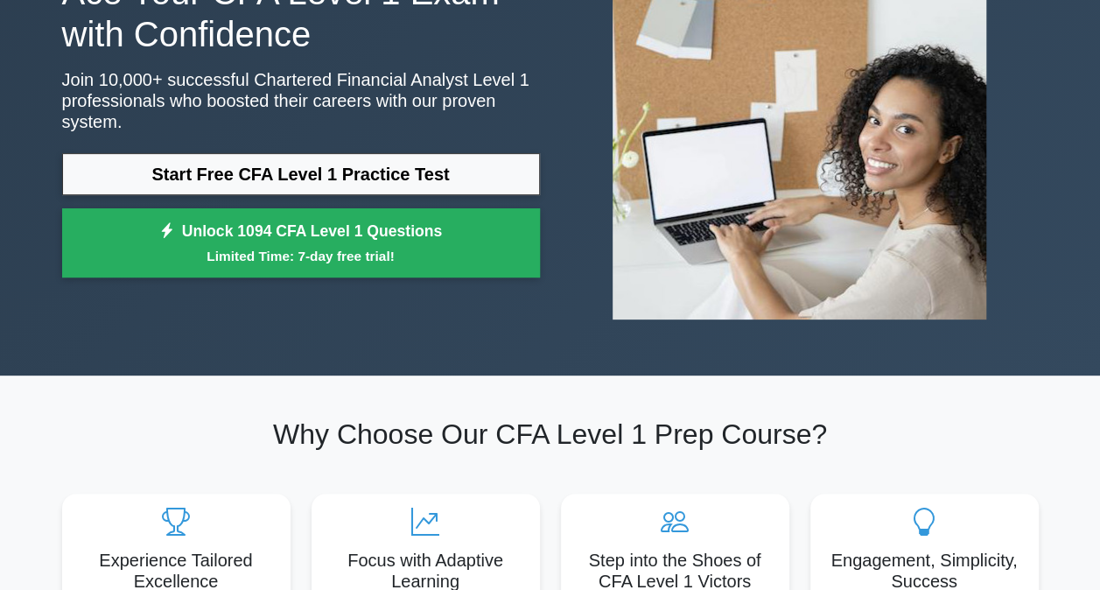 The image size is (1100, 590). What do you see at coordinates (301, 256) in the screenshot?
I see `small: Limited Time: 7-day free trial!` at bounding box center [301, 256].